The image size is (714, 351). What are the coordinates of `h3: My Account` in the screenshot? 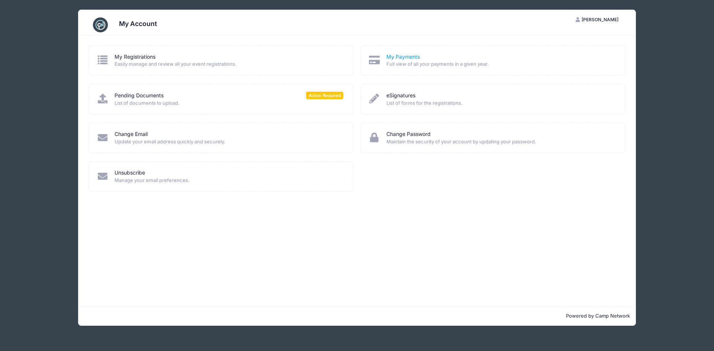 It's located at (138, 23).